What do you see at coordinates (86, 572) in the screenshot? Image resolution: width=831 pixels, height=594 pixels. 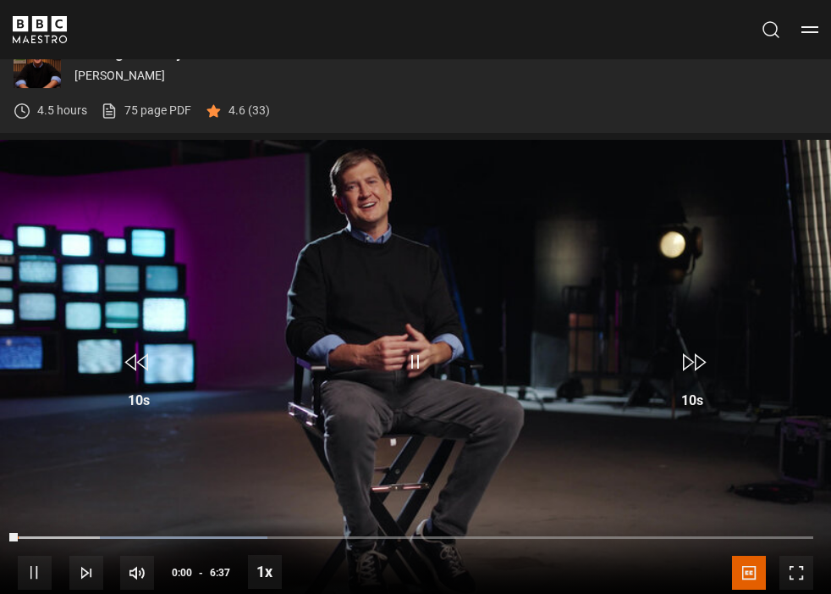 I see `button: Next Lesson` at bounding box center [86, 572].